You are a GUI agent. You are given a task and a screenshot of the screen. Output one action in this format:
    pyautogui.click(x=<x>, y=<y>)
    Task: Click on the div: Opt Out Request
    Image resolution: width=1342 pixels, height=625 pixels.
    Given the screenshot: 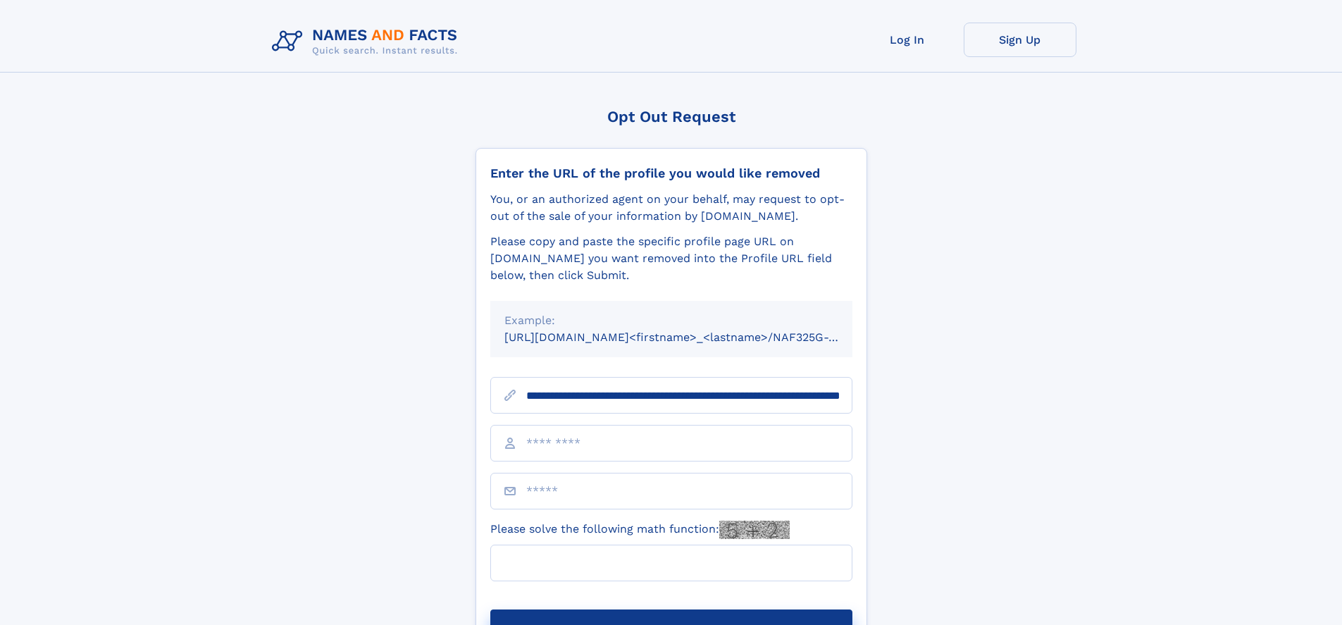 What is the action you would take?
    pyautogui.click(x=671, y=116)
    